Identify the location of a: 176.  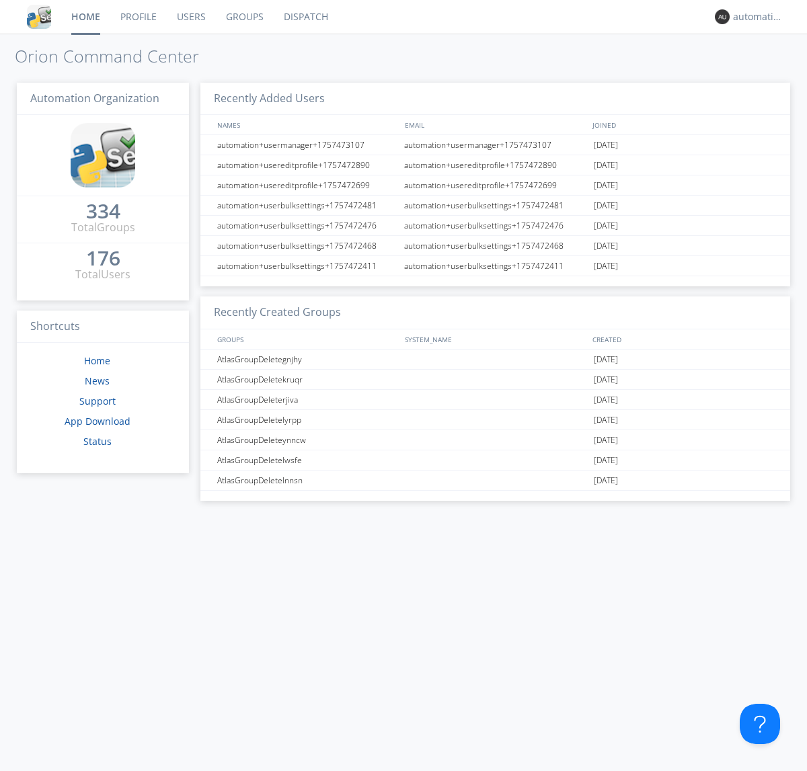
(103, 259).